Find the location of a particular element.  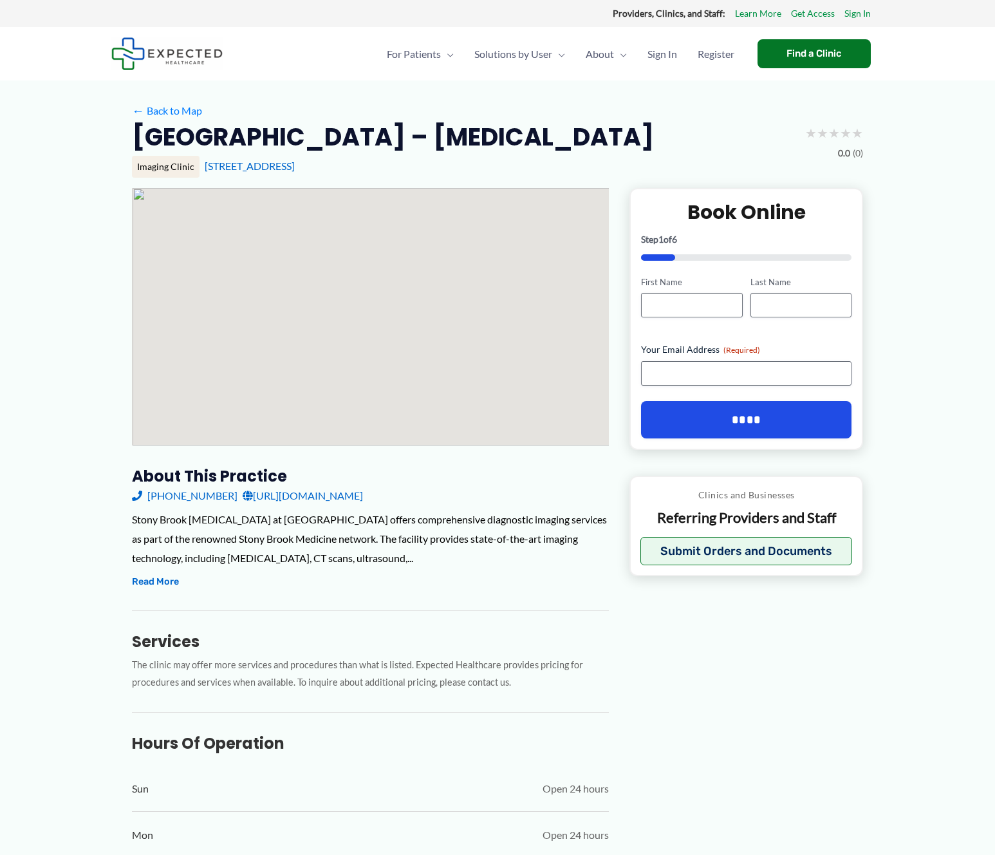

label: First Name is located at coordinates (691, 282).